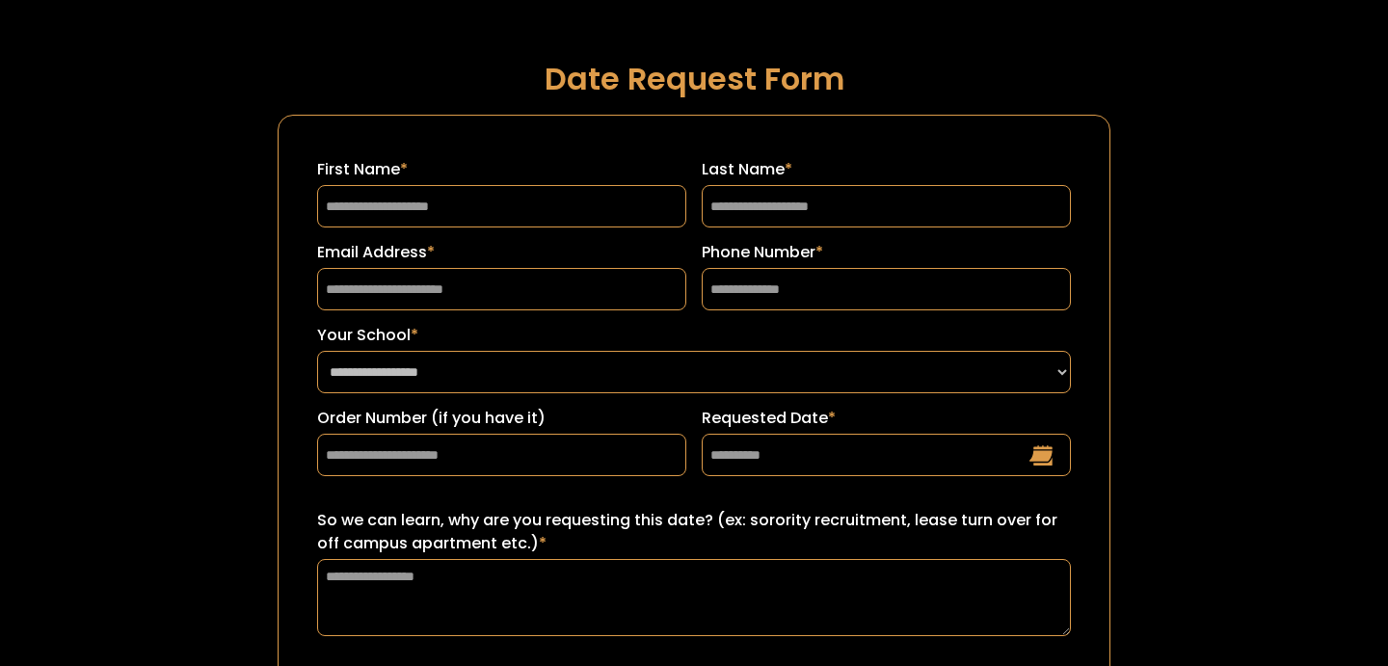 The width and height of the screenshot is (1388, 666). What do you see at coordinates (886, 252) in the screenshot?
I see `label: Phone Number` at bounding box center [886, 252].